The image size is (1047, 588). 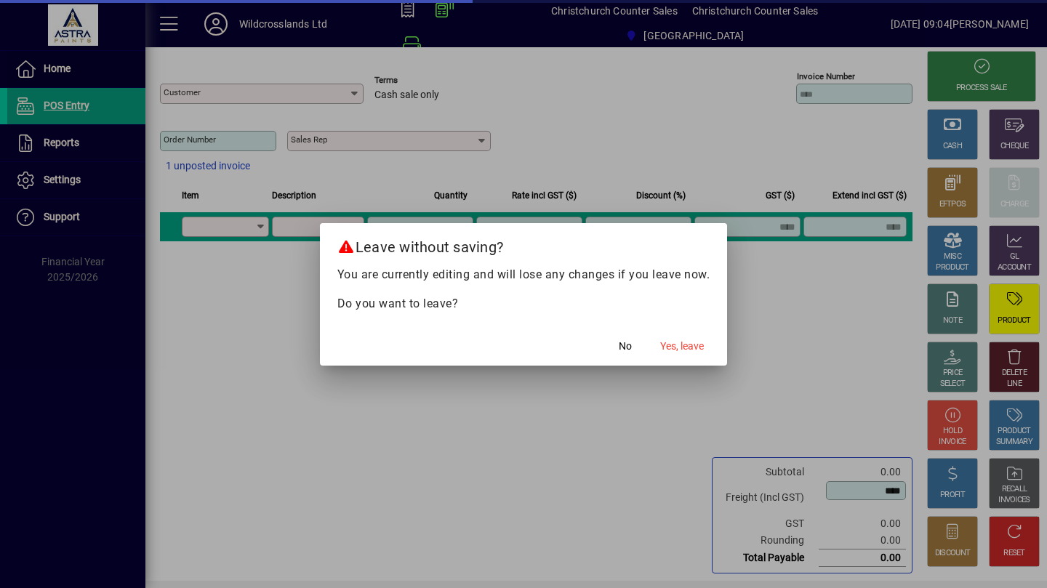 What do you see at coordinates (626, 346) in the screenshot?
I see `span: No` at bounding box center [626, 346].